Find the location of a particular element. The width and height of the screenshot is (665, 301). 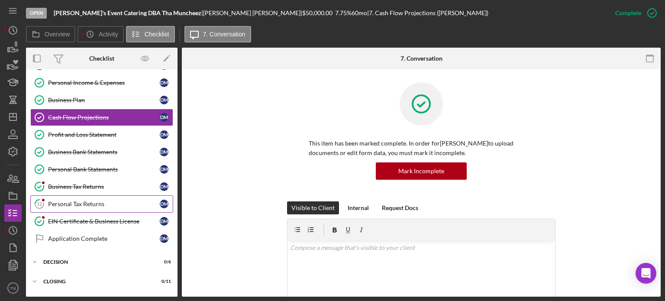

div: Business Tax Returns is located at coordinates (104, 187).